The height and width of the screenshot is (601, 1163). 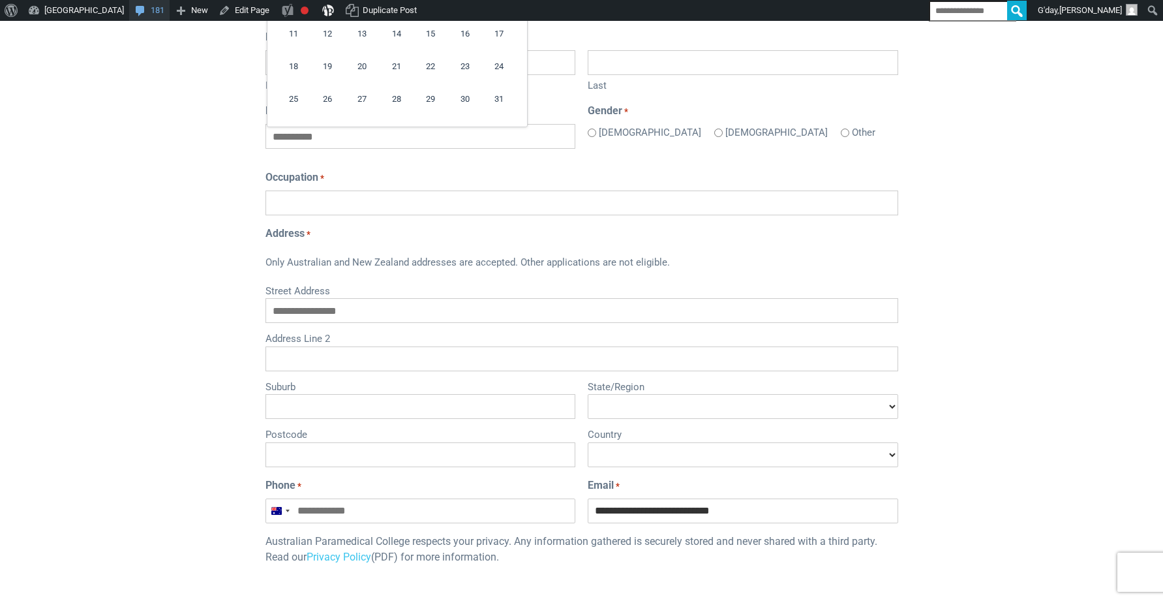 What do you see at coordinates (582, 289) in the screenshot?
I see `label: Street Address` at bounding box center [582, 289].